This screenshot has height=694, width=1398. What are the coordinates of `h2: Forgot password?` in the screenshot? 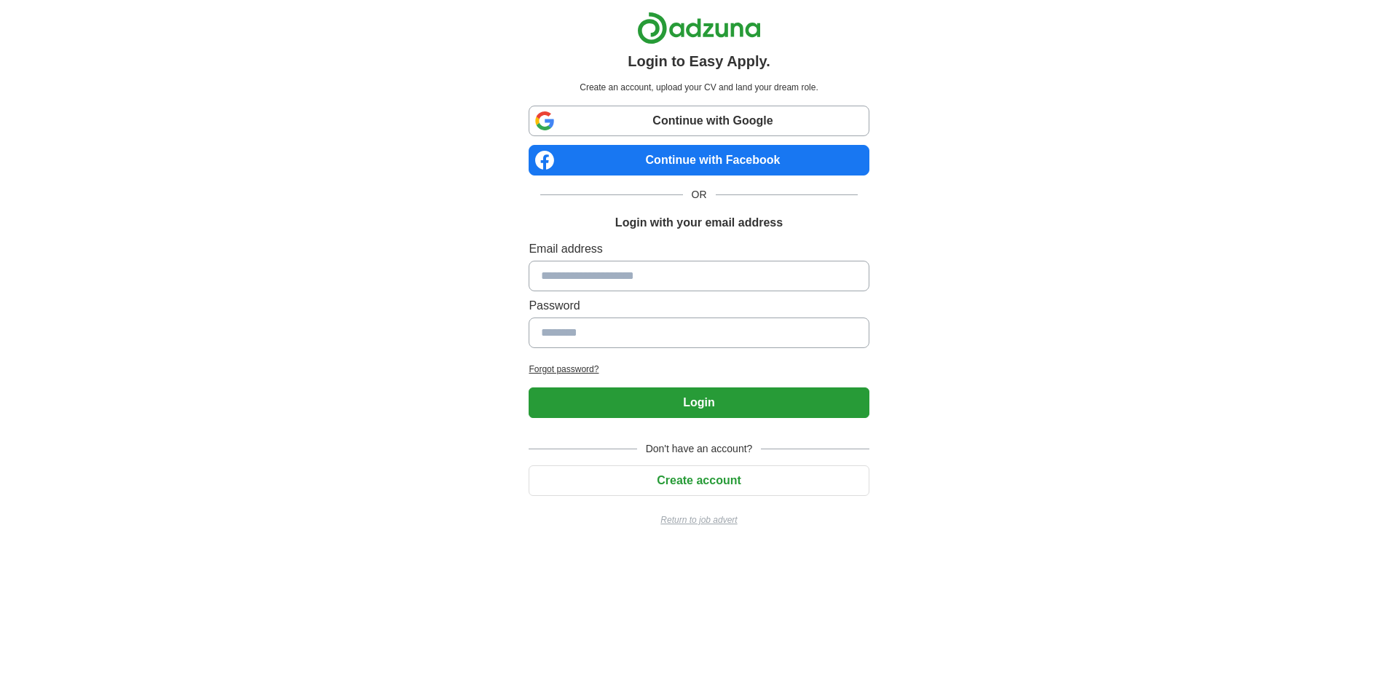 It's located at (698, 369).